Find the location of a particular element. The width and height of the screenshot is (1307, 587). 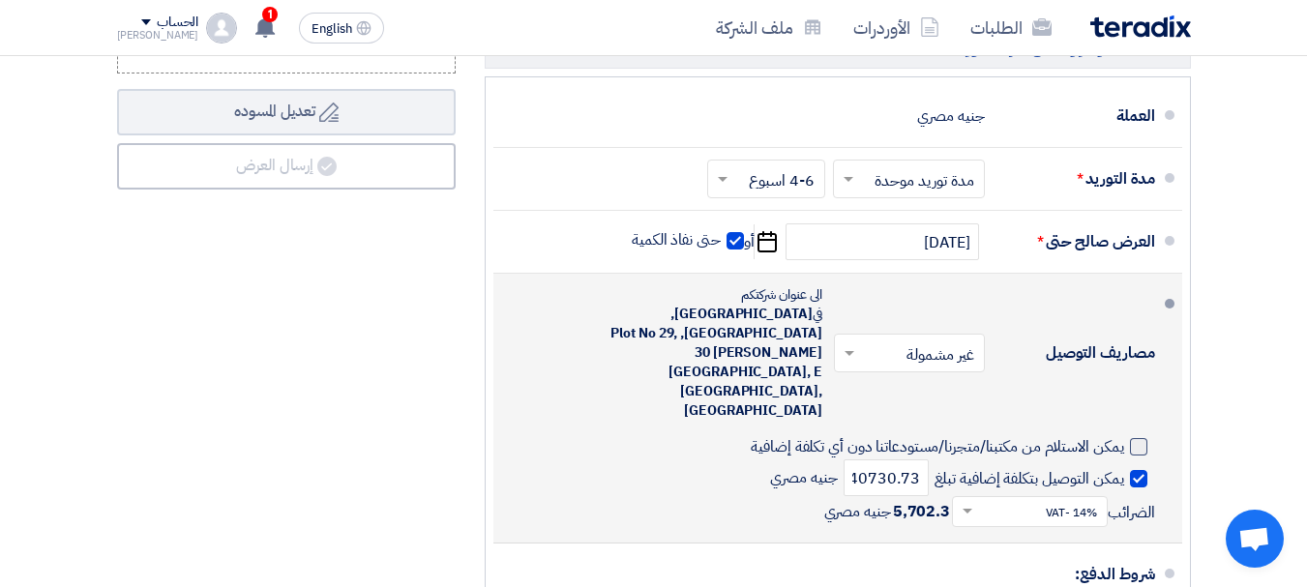

a: الأوردرات is located at coordinates (896, 27).